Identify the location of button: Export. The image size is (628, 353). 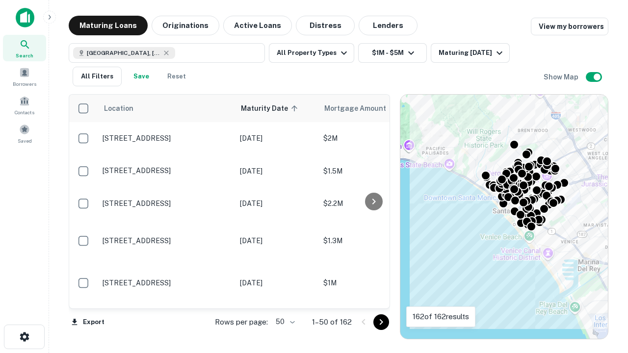
(88, 322).